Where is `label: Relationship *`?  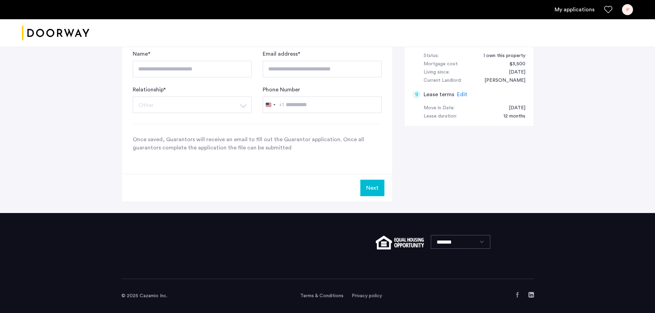 label: Relationship * is located at coordinates (149, 90).